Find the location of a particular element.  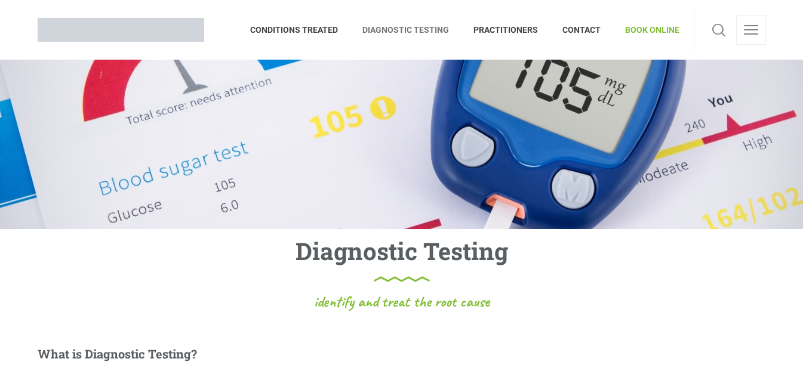

a: PRACTITIONERS is located at coordinates (506, 30).